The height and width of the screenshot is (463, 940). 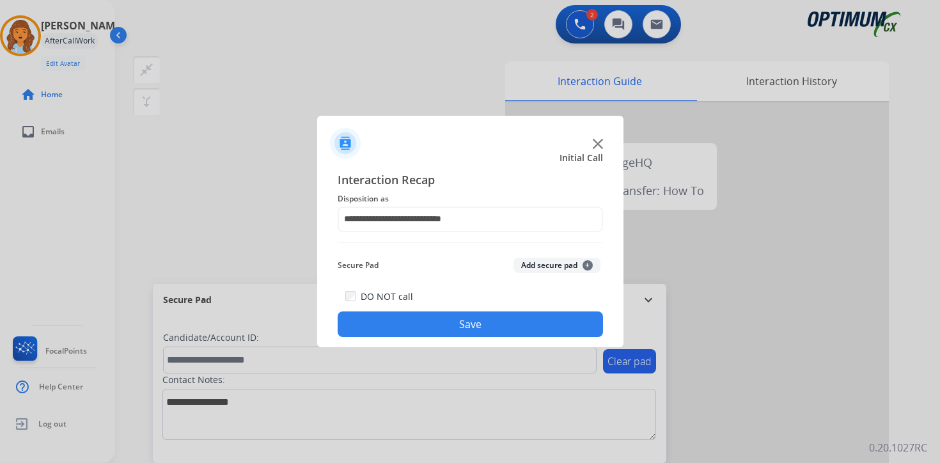 I want to click on p: 0.20.1027RC, so click(x=898, y=448).